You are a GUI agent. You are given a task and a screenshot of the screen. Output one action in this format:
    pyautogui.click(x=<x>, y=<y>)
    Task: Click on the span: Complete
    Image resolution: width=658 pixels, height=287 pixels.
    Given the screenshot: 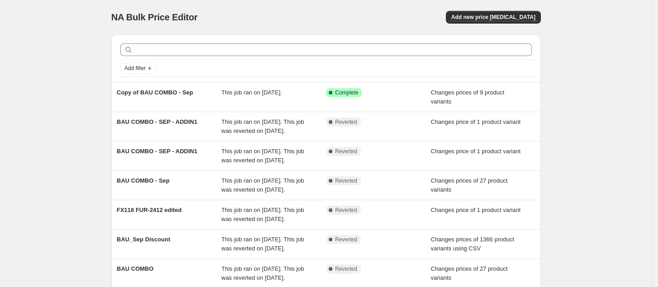 What is the action you would take?
    pyautogui.click(x=347, y=93)
    